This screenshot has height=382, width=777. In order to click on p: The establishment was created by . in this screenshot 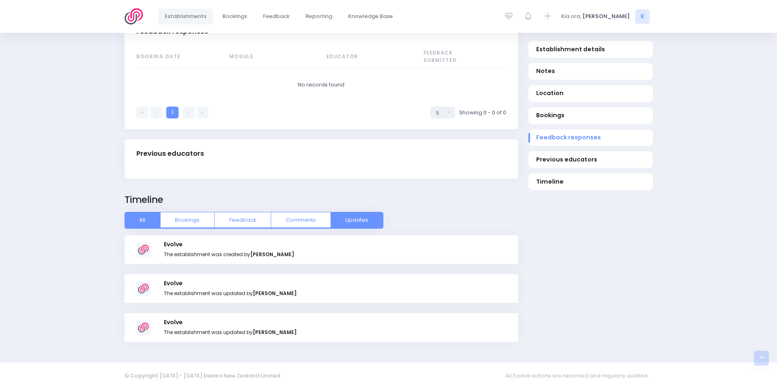, I will do `click(229, 254)`.